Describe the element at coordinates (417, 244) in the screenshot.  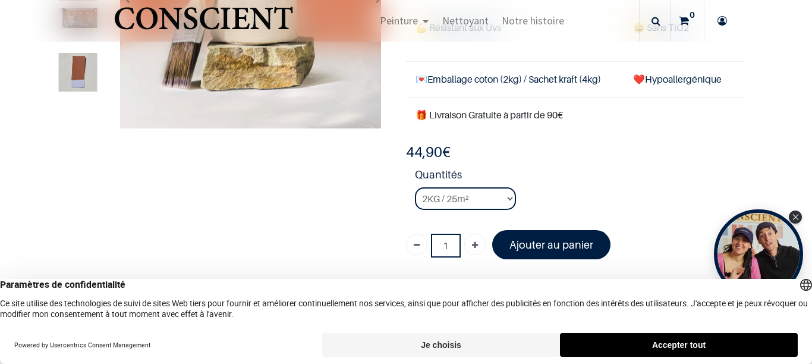
I see `a: Supprimer` at that location.